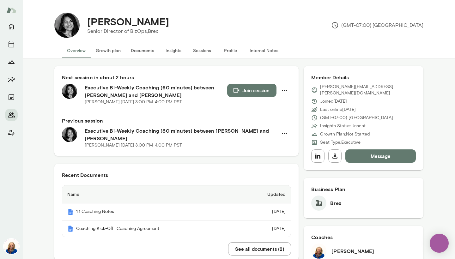 This screenshot has height=259, width=455. I want to click on button: Internal Notes, so click(264, 51).